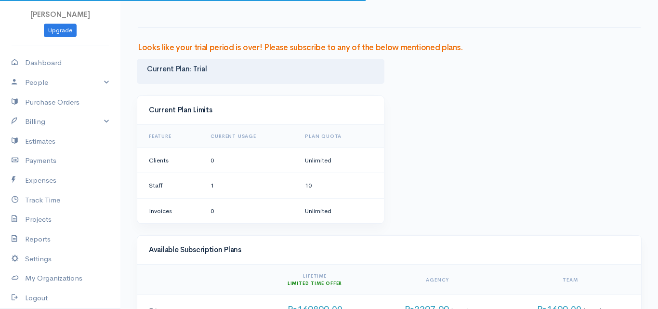 This screenshot has height=309, width=658. What do you see at coordinates (250, 186) in the screenshot?
I see `td: 1` at bounding box center [250, 186].